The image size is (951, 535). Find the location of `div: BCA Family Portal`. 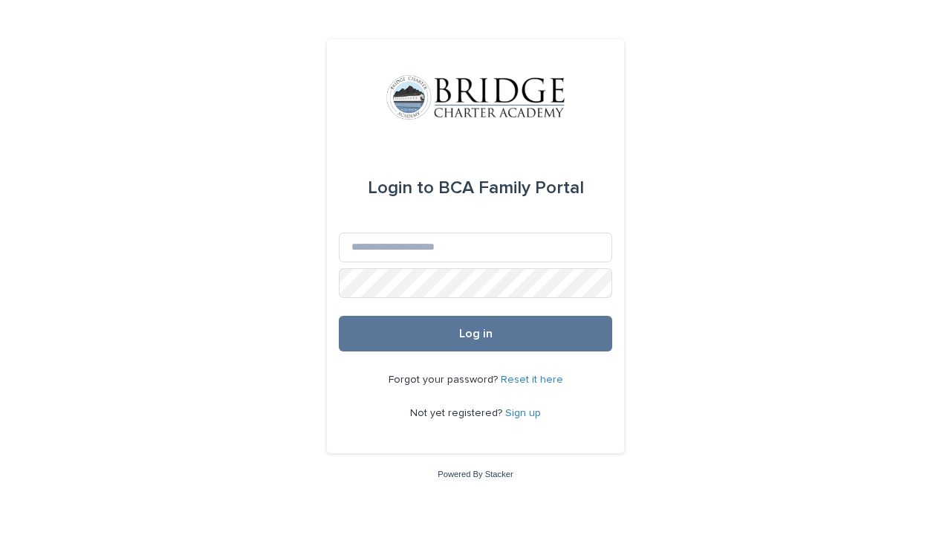

div: BCA Family Portal is located at coordinates (476, 188).